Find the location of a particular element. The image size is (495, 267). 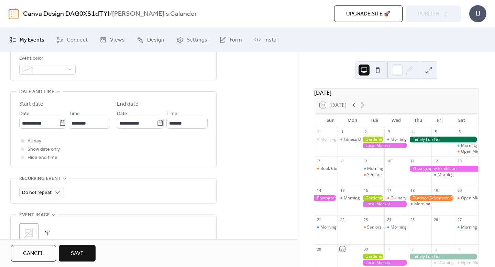

span: Event image is located at coordinates (34, 215).